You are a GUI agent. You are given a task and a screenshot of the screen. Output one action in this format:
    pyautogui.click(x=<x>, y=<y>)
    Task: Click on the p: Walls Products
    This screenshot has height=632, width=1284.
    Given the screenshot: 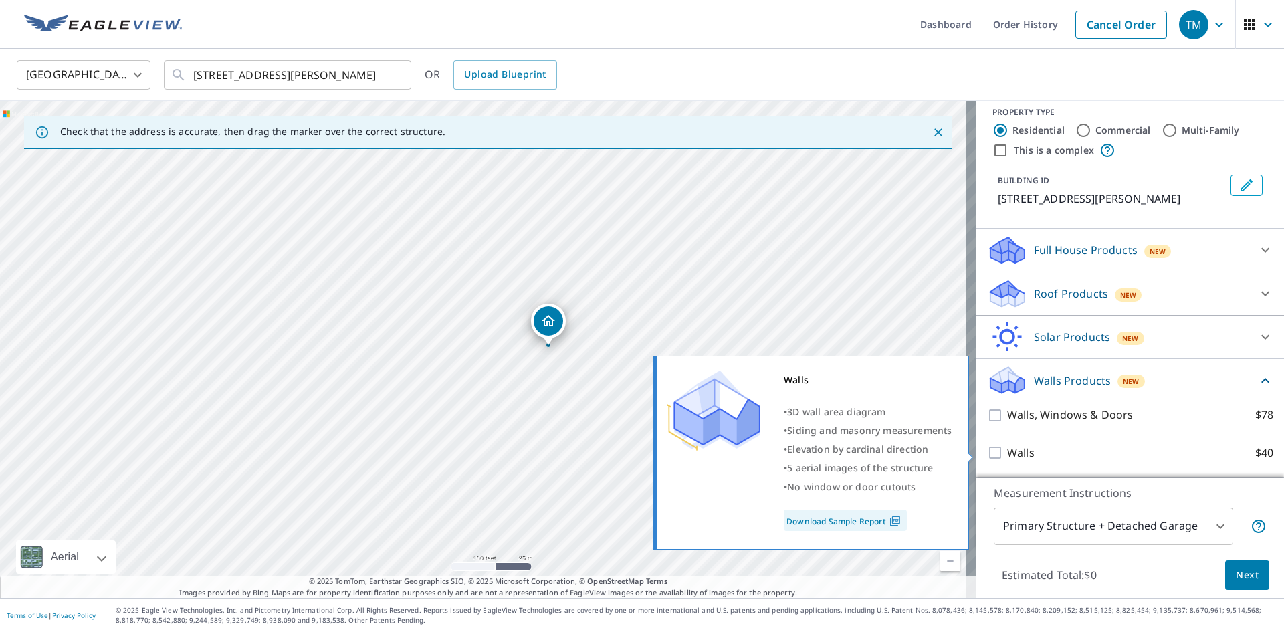 What is the action you would take?
    pyautogui.click(x=1072, y=381)
    